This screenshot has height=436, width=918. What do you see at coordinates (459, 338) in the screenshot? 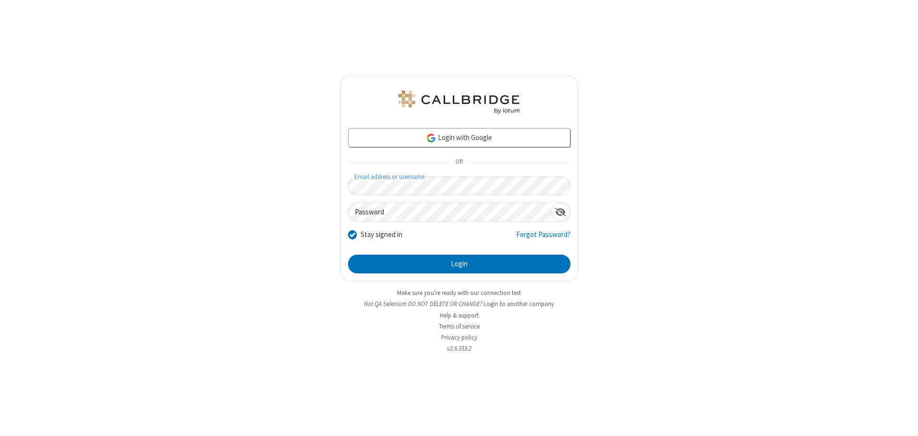
I see `a: Privacy policy` at bounding box center [459, 338].